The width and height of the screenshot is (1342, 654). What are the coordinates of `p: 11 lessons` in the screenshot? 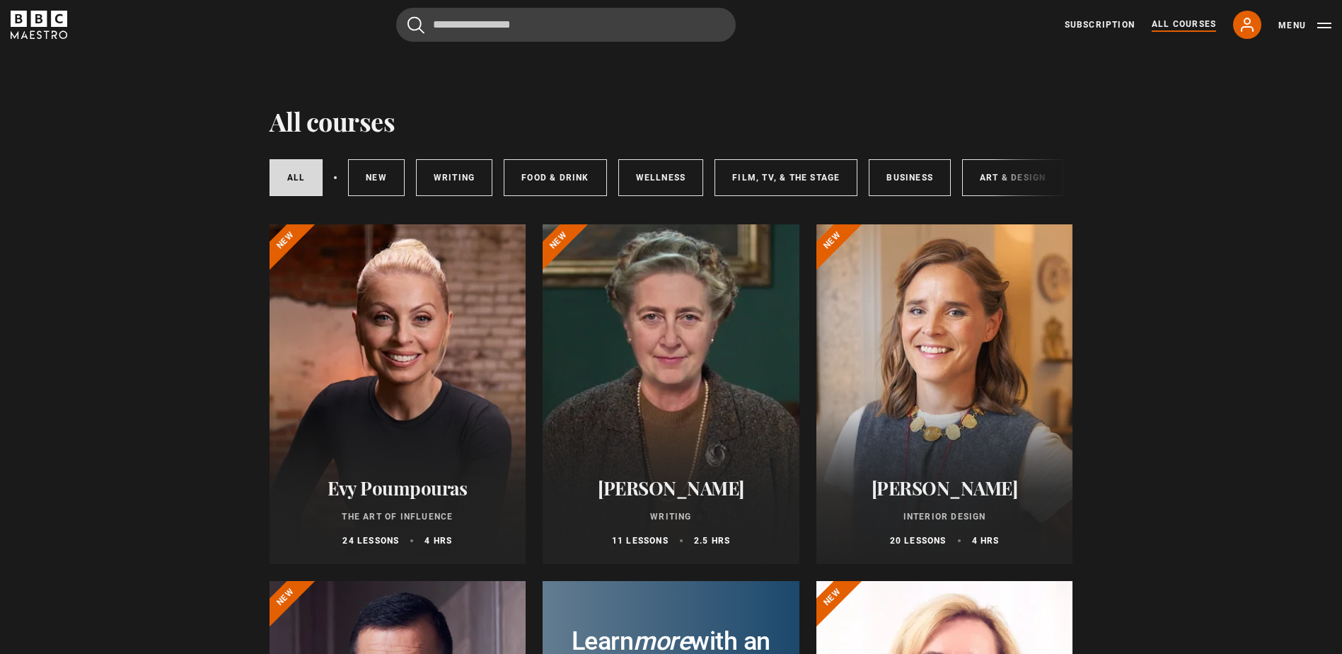 It's located at (640, 540).